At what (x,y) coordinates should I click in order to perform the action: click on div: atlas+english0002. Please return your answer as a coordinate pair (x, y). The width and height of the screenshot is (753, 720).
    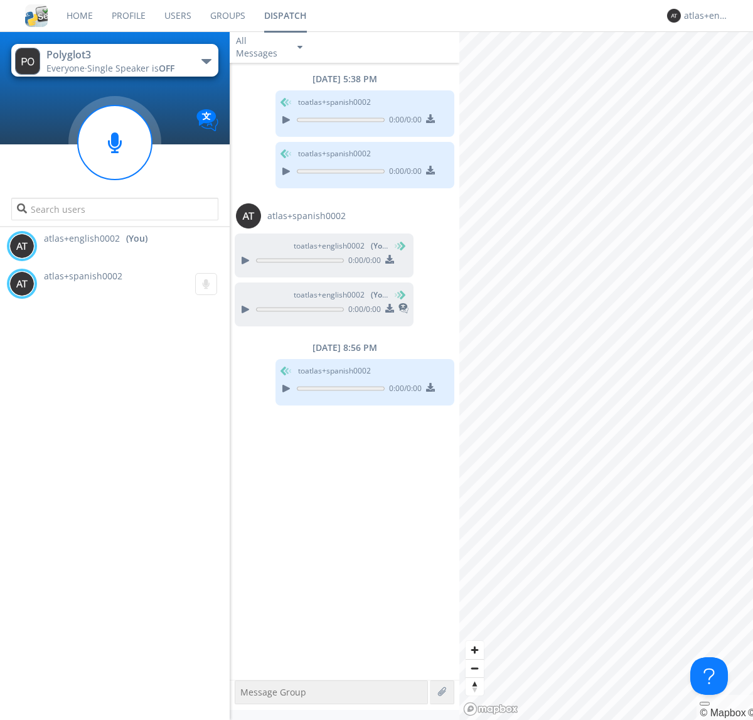
    Looking at the image, I should click on (707, 16).